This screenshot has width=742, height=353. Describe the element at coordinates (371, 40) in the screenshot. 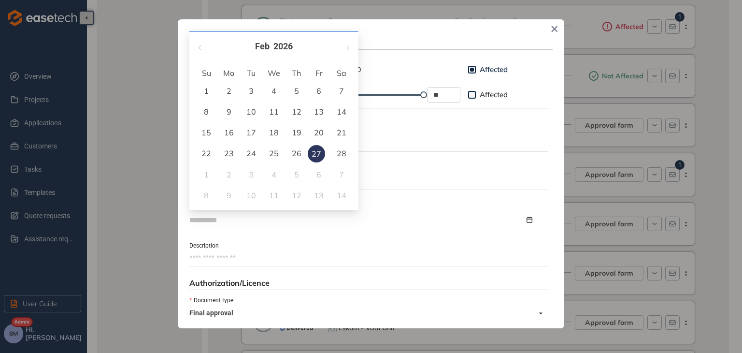

I see `h3: Approval form` at that location.